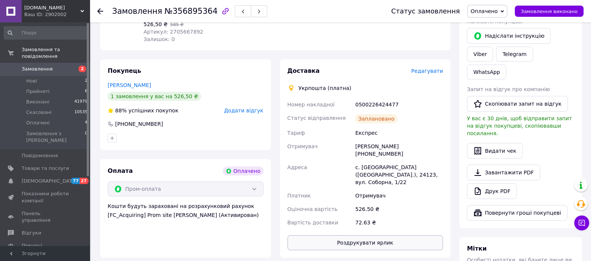  Describe the element at coordinates (39, 113) in the screenshot. I see `span: Скасовані` at that location.